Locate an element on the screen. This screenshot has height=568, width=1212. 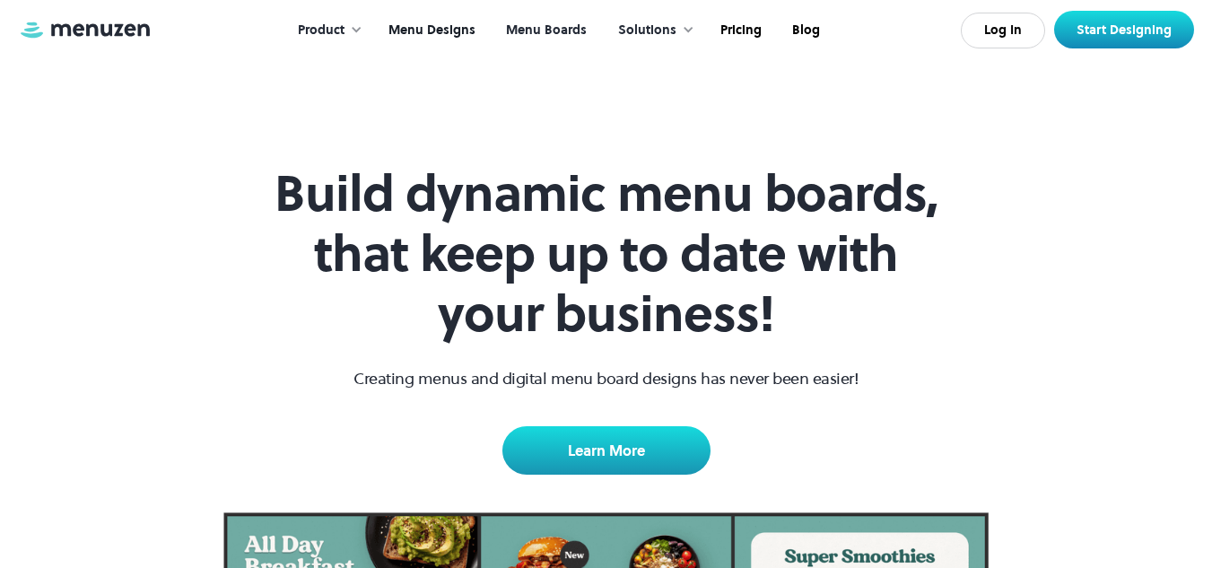
a: Blog is located at coordinates (804, 30).